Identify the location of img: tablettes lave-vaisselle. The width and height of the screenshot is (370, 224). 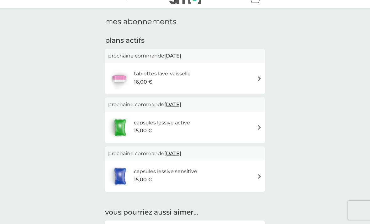
(119, 78).